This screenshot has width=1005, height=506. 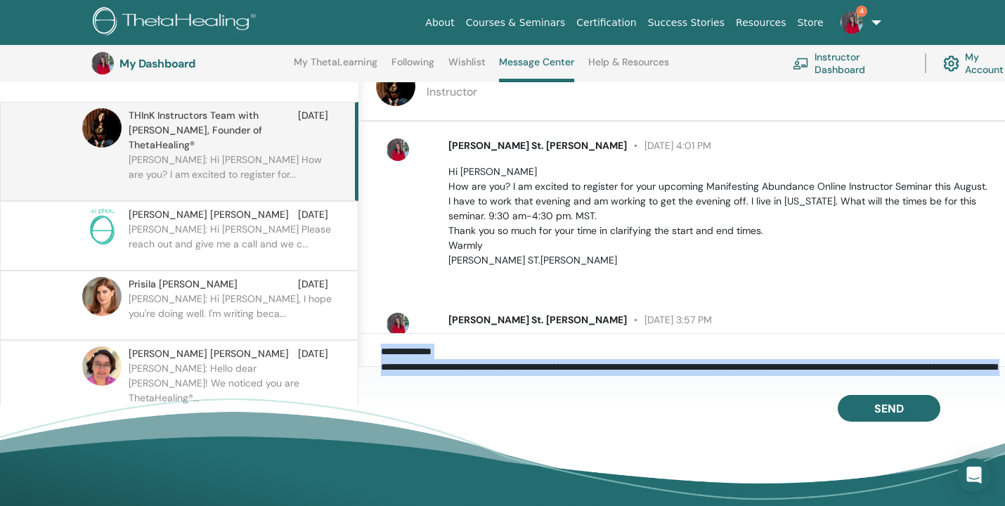 What do you see at coordinates (851, 63) in the screenshot?
I see `a: Instructor Dashboard` at bounding box center [851, 63].